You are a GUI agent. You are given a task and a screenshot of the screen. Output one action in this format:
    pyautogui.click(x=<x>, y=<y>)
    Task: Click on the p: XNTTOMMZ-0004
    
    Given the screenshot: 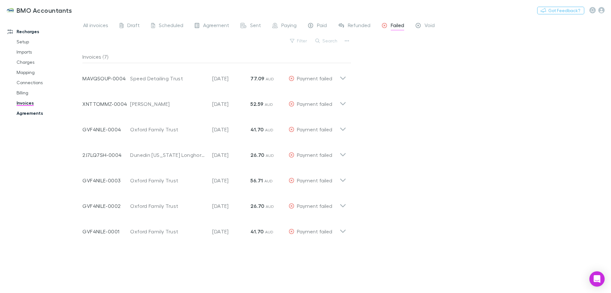 What is the action you would take?
    pyautogui.click(x=106, y=104)
    